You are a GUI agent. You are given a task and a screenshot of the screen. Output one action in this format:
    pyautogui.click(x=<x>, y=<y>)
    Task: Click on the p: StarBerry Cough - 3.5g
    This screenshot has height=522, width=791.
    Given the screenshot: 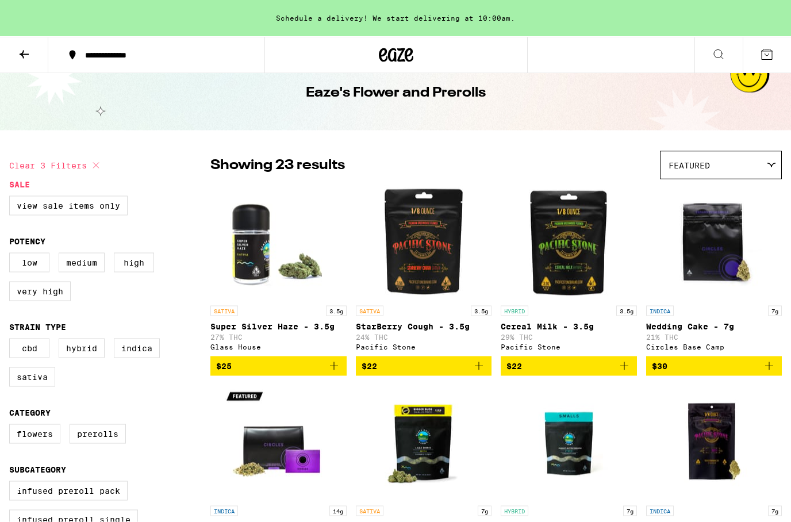 What is the action you would take?
    pyautogui.click(x=424, y=326)
    